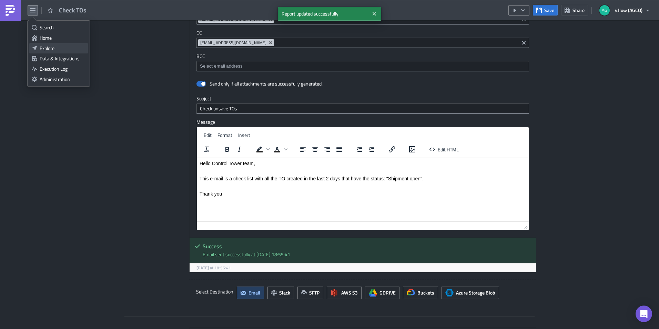 This screenshot has height=329, width=659. What do you see at coordinates (62, 79) in the screenshot?
I see `div: Administration` at bounding box center [62, 79].